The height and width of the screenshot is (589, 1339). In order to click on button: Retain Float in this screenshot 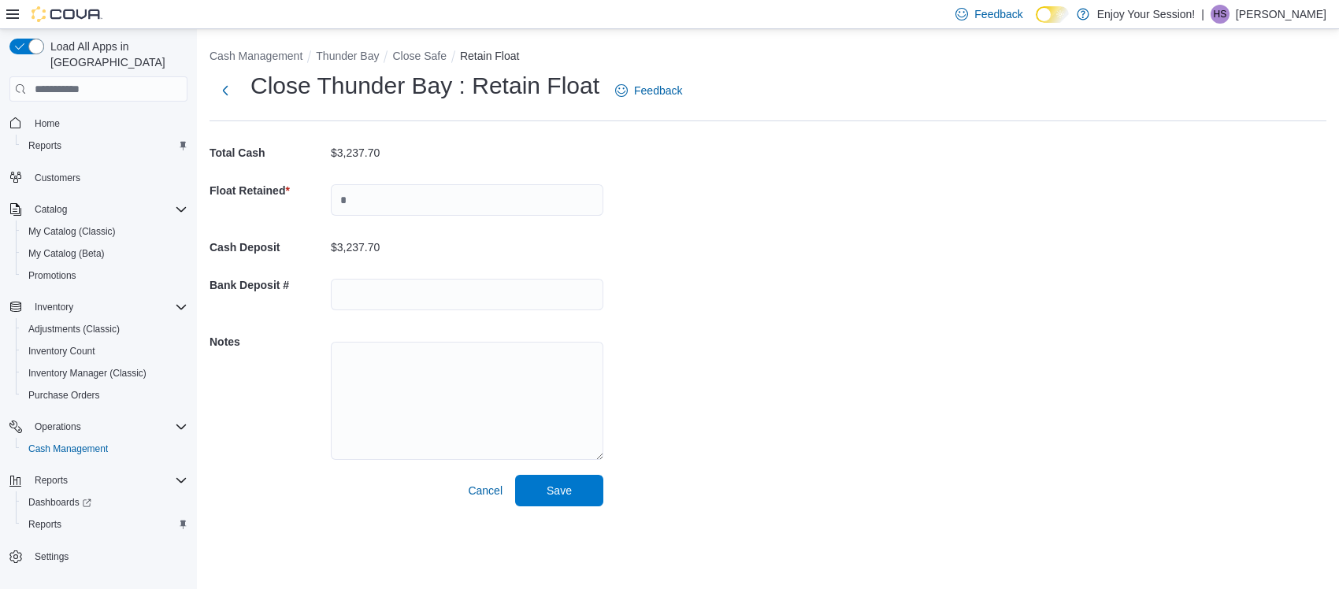, I will do `click(489, 56)`.